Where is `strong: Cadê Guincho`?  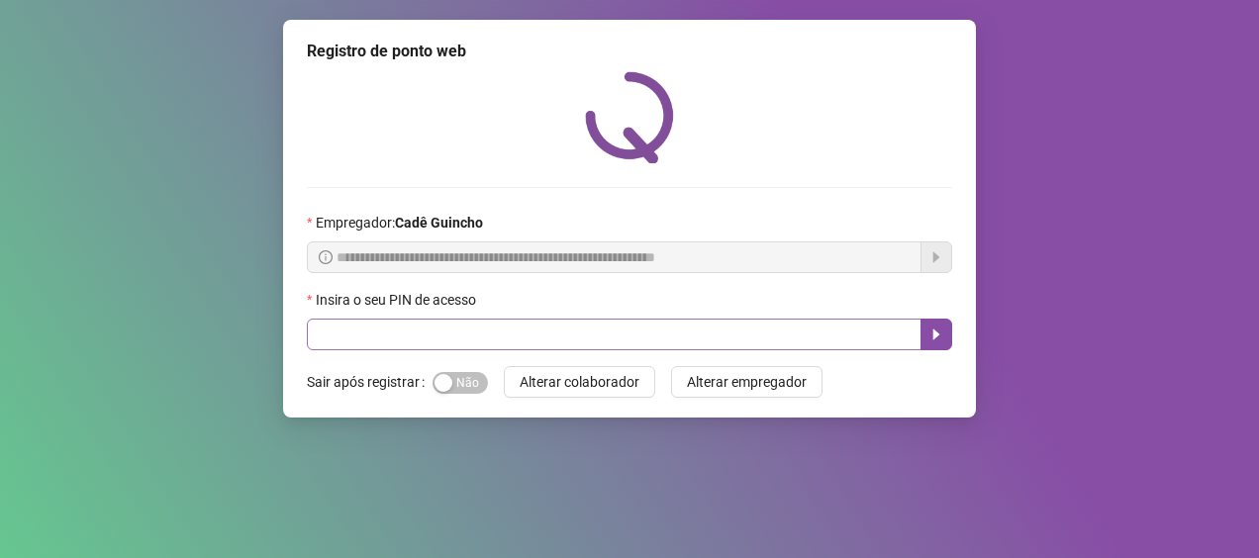 strong: Cadê Guincho is located at coordinates (438, 223).